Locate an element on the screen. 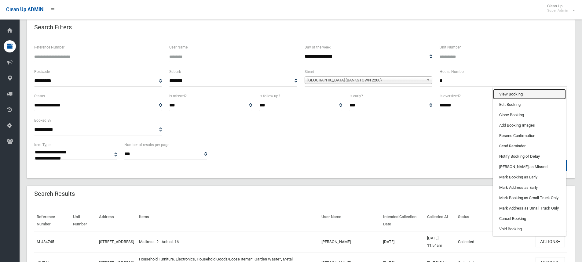 This screenshot has height=262, width=582. a: Mark Booking as Small Truck Only is located at coordinates (529, 198).